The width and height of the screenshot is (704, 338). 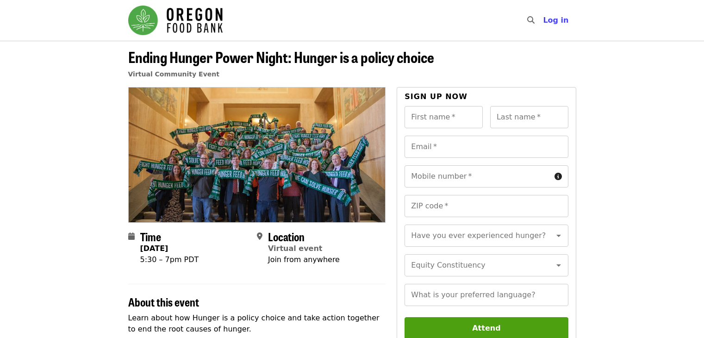 What do you see at coordinates (556, 20) in the screenshot?
I see `button: Log in` at bounding box center [556, 20].